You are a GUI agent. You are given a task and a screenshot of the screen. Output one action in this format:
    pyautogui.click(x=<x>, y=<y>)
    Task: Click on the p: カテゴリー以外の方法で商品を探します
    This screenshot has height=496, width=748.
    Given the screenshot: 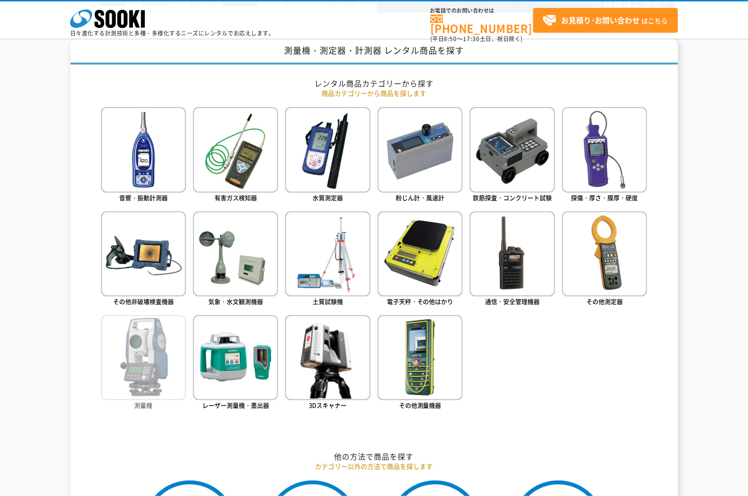 What is the action you would take?
    pyautogui.click(x=374, y=466)
    